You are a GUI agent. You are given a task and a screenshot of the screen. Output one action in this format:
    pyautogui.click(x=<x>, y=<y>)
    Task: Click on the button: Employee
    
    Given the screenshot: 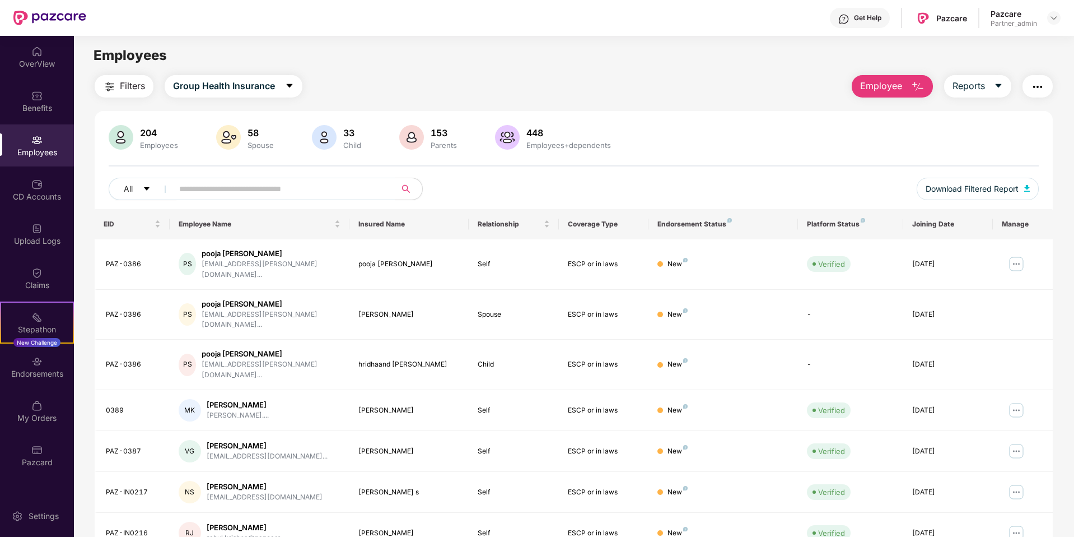 What is the action you would take?
    pyautogui.click(x=892, y=86)
    